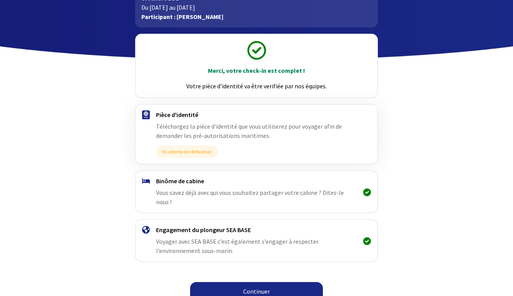 The image size is (513, 296). I want to click on p: Merci, votre check-in est complet !, so click(256, 70).